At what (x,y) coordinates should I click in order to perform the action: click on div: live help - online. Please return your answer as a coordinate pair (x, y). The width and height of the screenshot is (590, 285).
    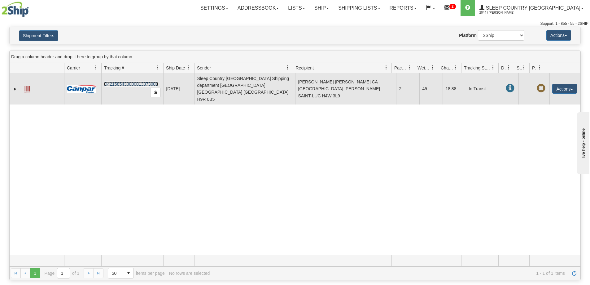
    Looking at the image, I should click on (31, 7).